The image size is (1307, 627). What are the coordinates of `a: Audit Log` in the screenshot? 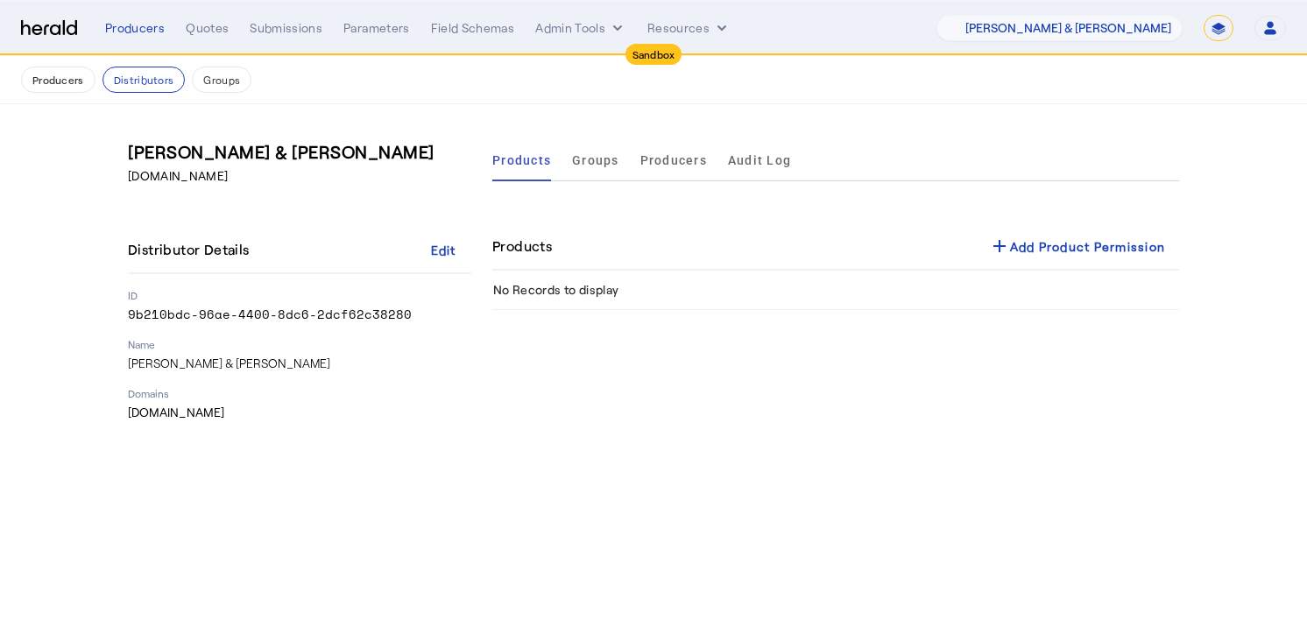 It's located at (760, 160).